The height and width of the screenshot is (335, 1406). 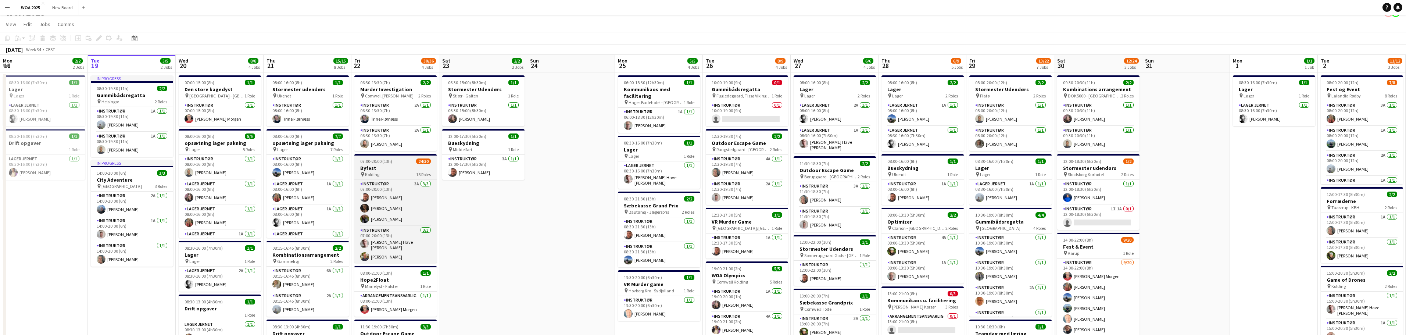 What do you see at coordinates (726, 82) in the screenshot?
I see `span: 10:00-19:00 (9h)` at bounding box center [726, 82].